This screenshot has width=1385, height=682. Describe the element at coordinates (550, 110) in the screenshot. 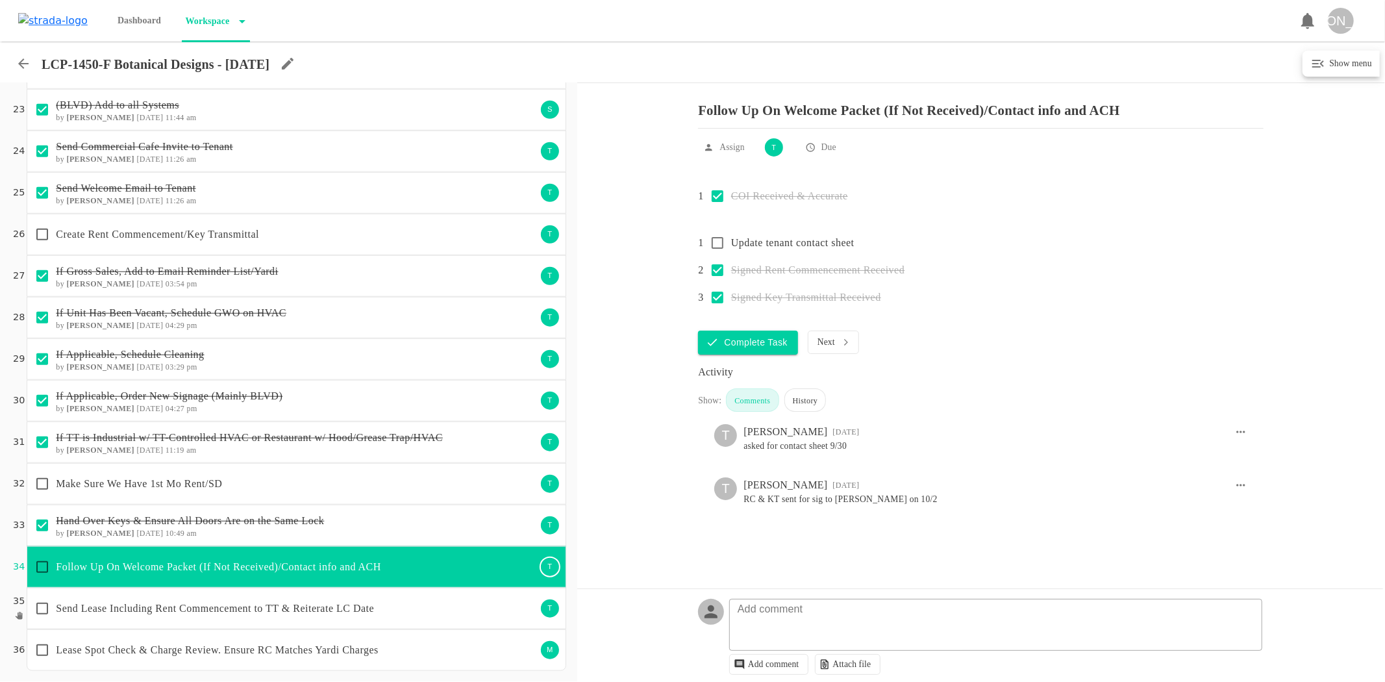

I see `div: S` at that location.